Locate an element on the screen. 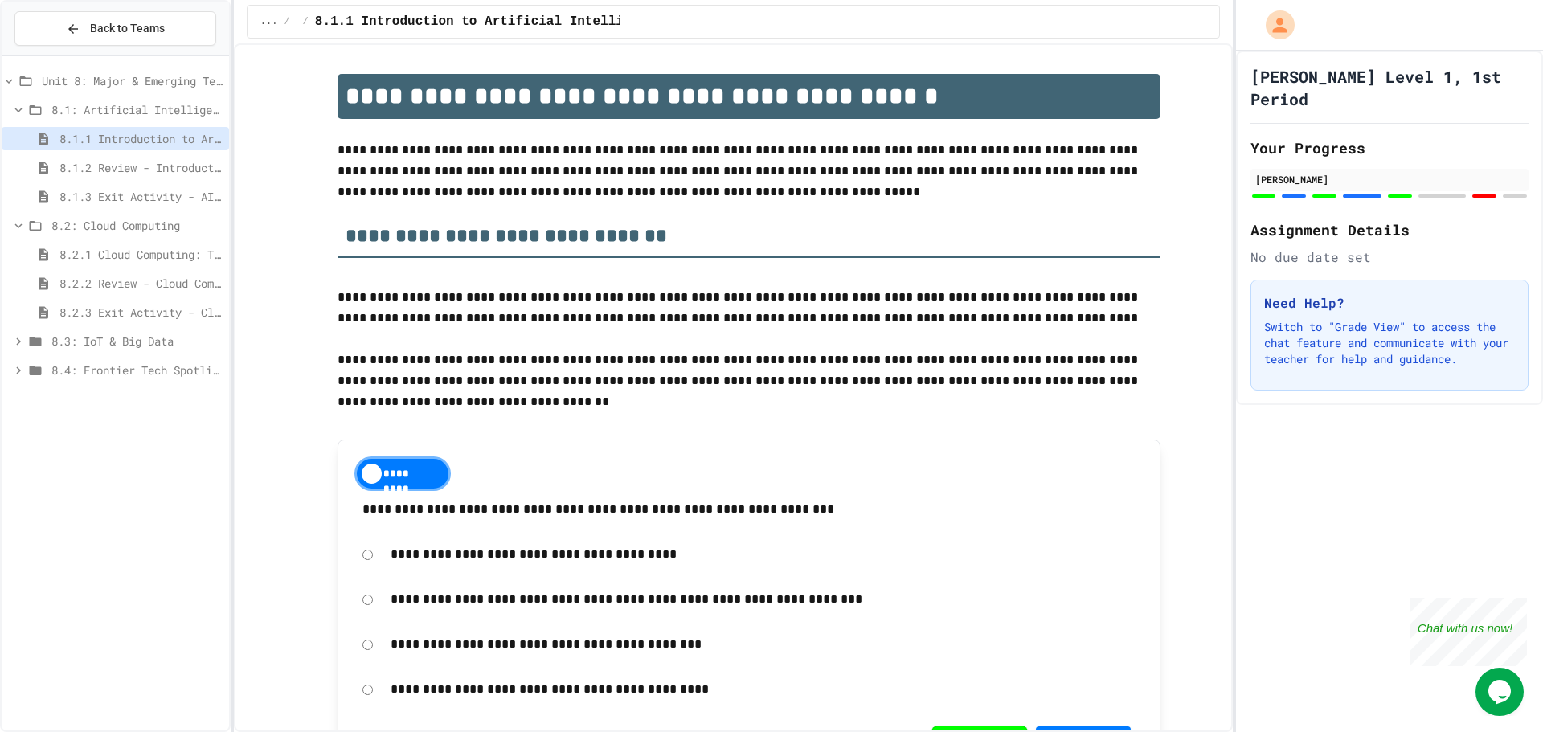 The height and width of the screenshot is (732, 1543). span: 8.1.2 Review - Introduction to Artificial Intelligence is located at coordinates (141, 167).